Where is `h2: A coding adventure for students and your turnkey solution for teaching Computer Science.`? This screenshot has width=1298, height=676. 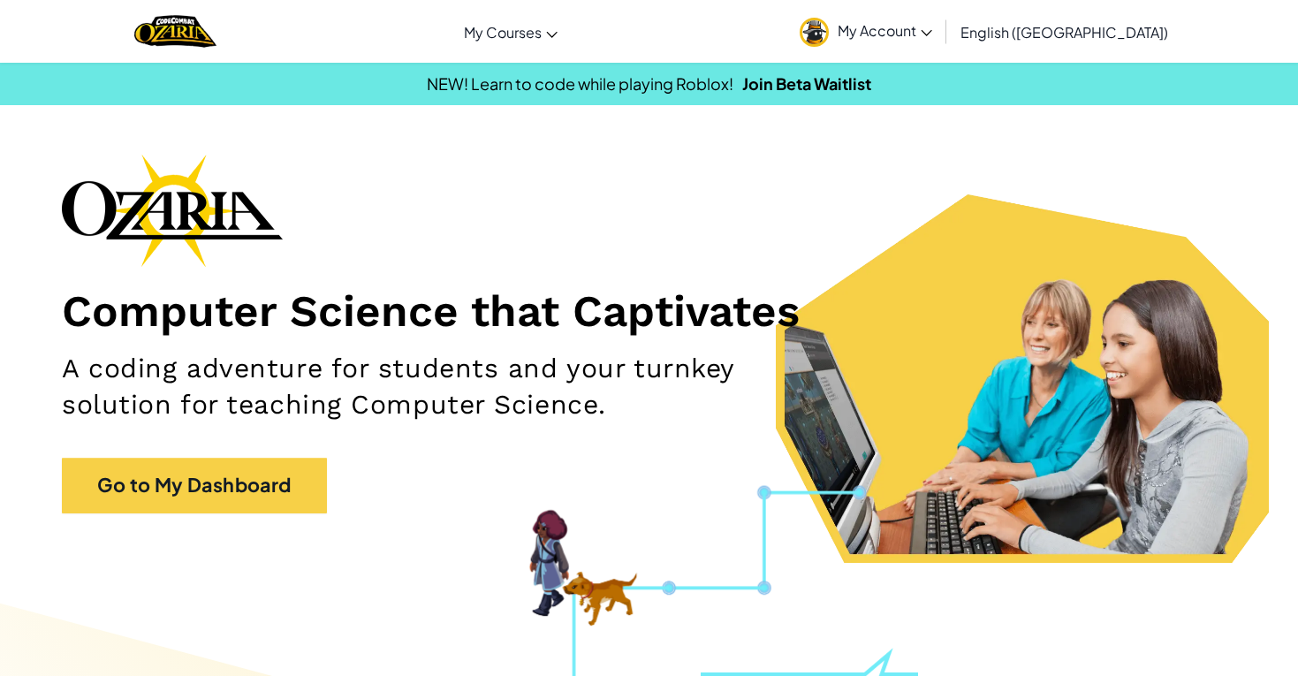 h2: A coding adventure for students and your turnkey solution for teaching Computer Science. is located at coordinates (455, 387).